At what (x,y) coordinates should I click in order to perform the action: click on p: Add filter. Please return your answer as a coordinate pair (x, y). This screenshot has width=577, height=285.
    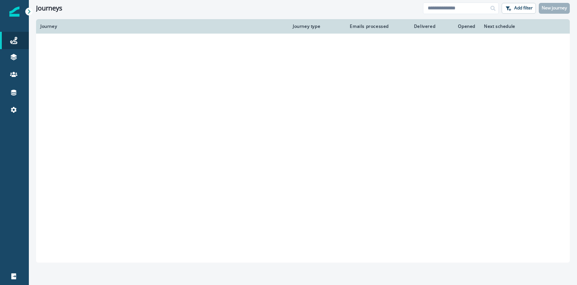
    Looking at the image, I should click on (523, 8).